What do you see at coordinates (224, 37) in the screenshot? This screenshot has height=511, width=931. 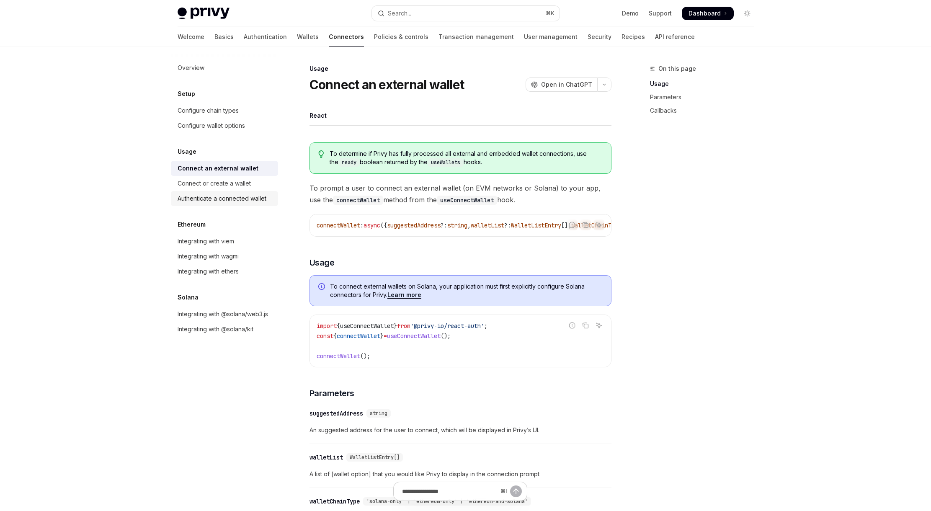 I see `a: Basics` at bounding box center [224, 37].